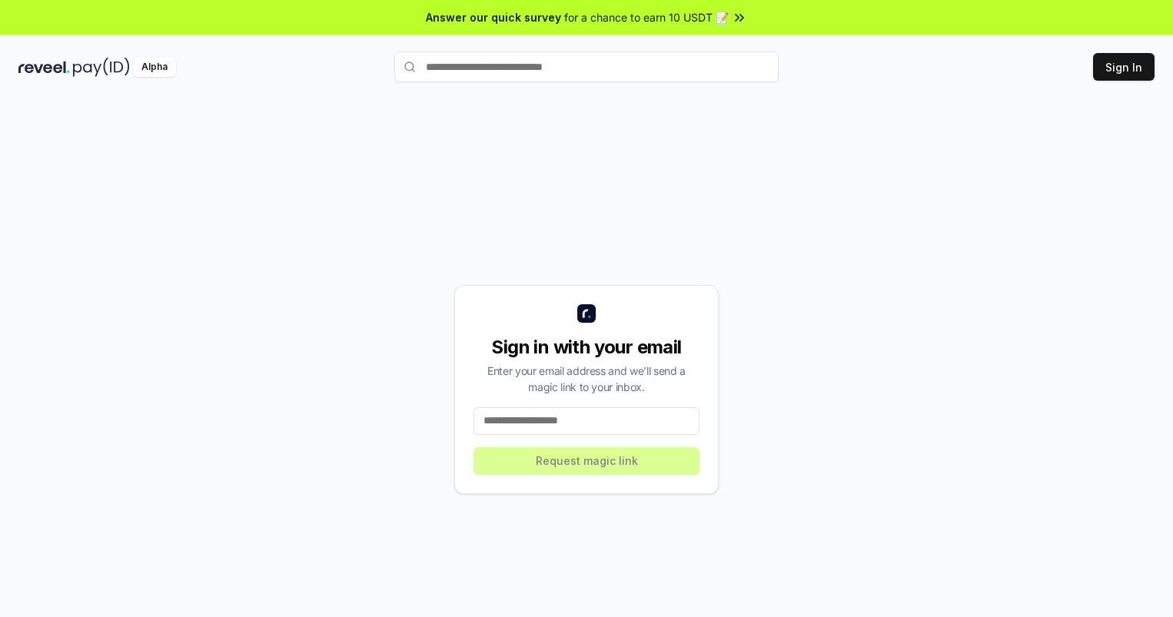 The width and height of the screenshot is (1173, 617). What do you see at coordinates (586, 314) in the screenshot?
I see `img: logo_small` at bounding box center [586, 314].